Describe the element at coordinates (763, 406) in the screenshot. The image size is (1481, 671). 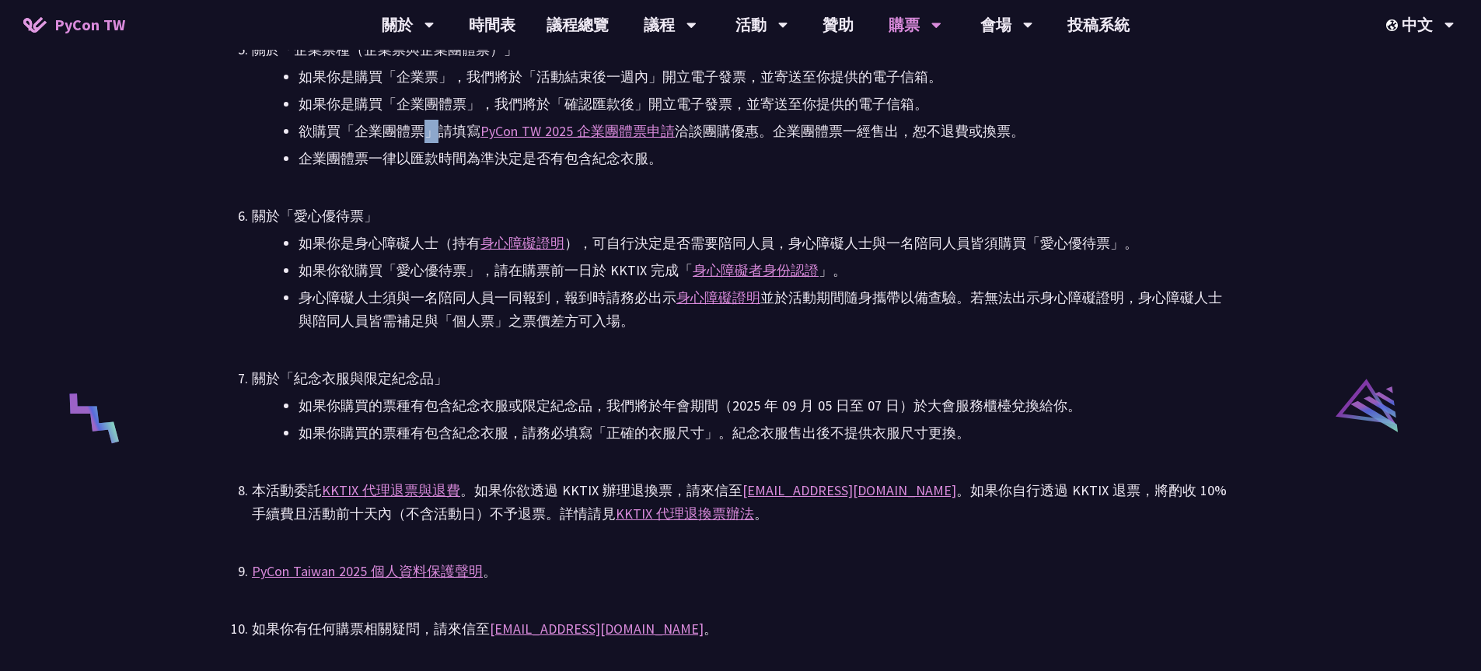
I see `li: 如果你購買的票種有包含紀念衣服或限定紀念品，我們將於年會期間（2025 年 09 月 05 日至 07 日）於大會服務櫃檯兌換給你。` at that location.